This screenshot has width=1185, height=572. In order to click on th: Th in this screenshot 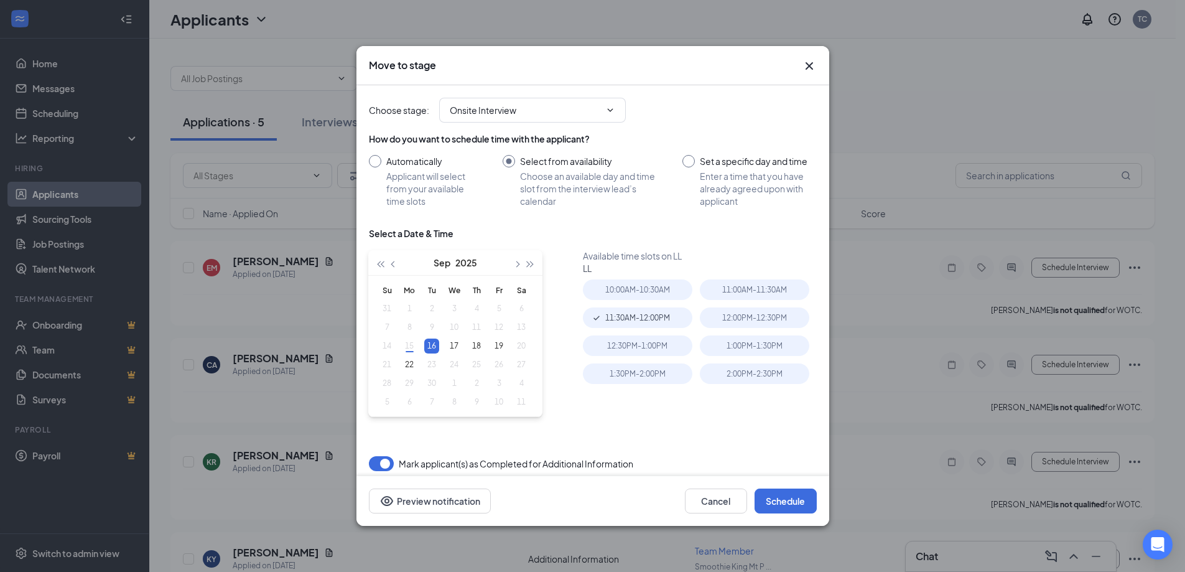, I will do `click(477, 290)`.